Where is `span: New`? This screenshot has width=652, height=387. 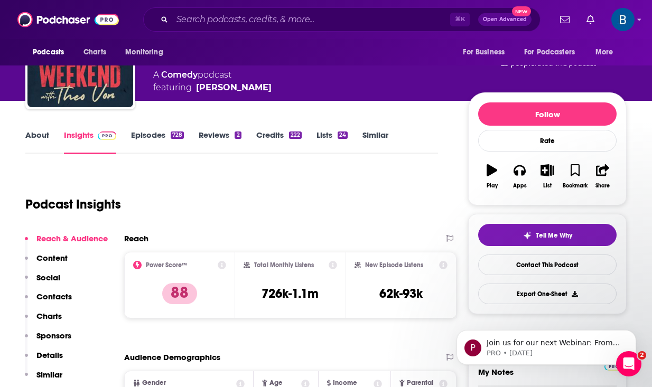 span: New is located at coordinates (521, 11).